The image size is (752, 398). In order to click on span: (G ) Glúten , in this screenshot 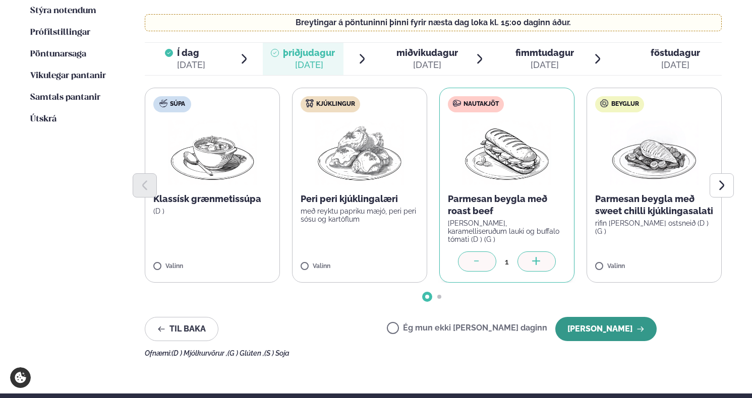, I will do `click(246, 353)`.